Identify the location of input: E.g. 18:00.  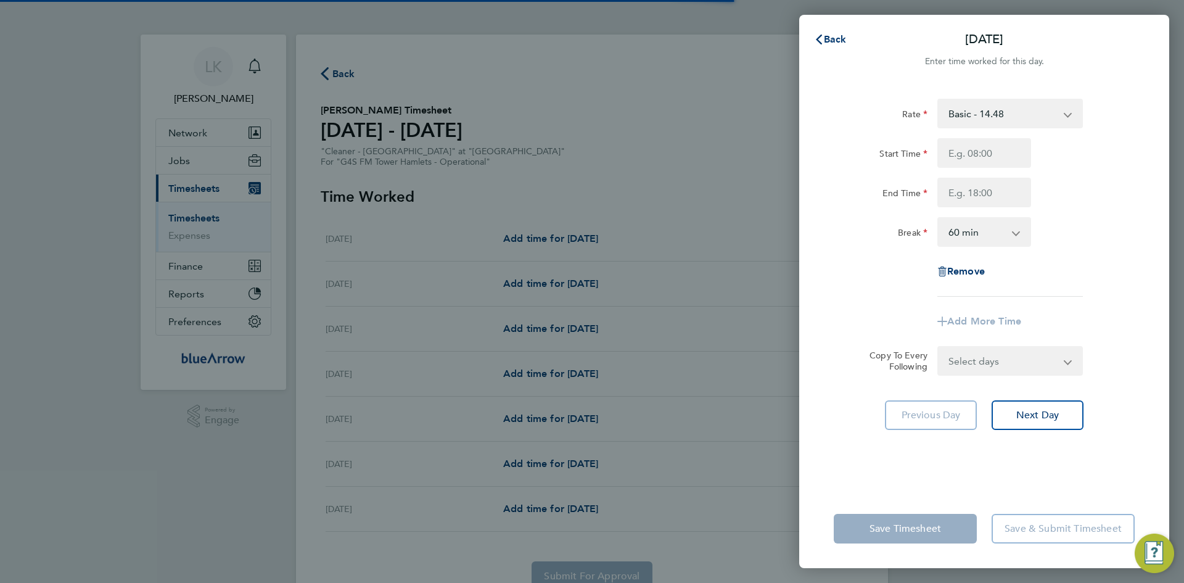
(985, 192).